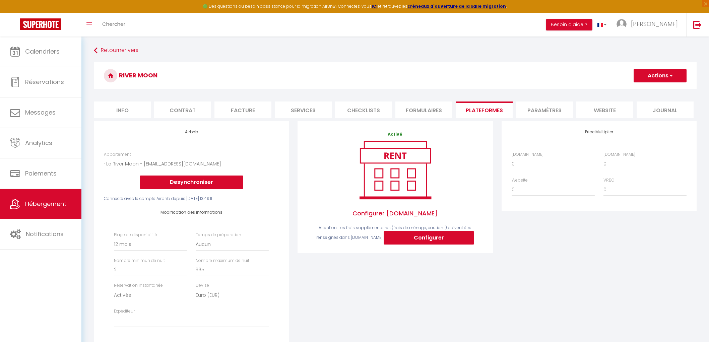  What do you see at coordinates (124, 311) in the screenshot?
I see `label: Expéditeur` at bounding box center [124, 311].